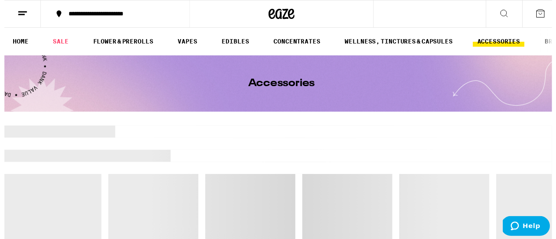  What do you see at coordinates (400, 42) in the screenshot?
I see `a: WELLNESS, TINCTURES & CAPSULES` at bounding box center [400, 42].